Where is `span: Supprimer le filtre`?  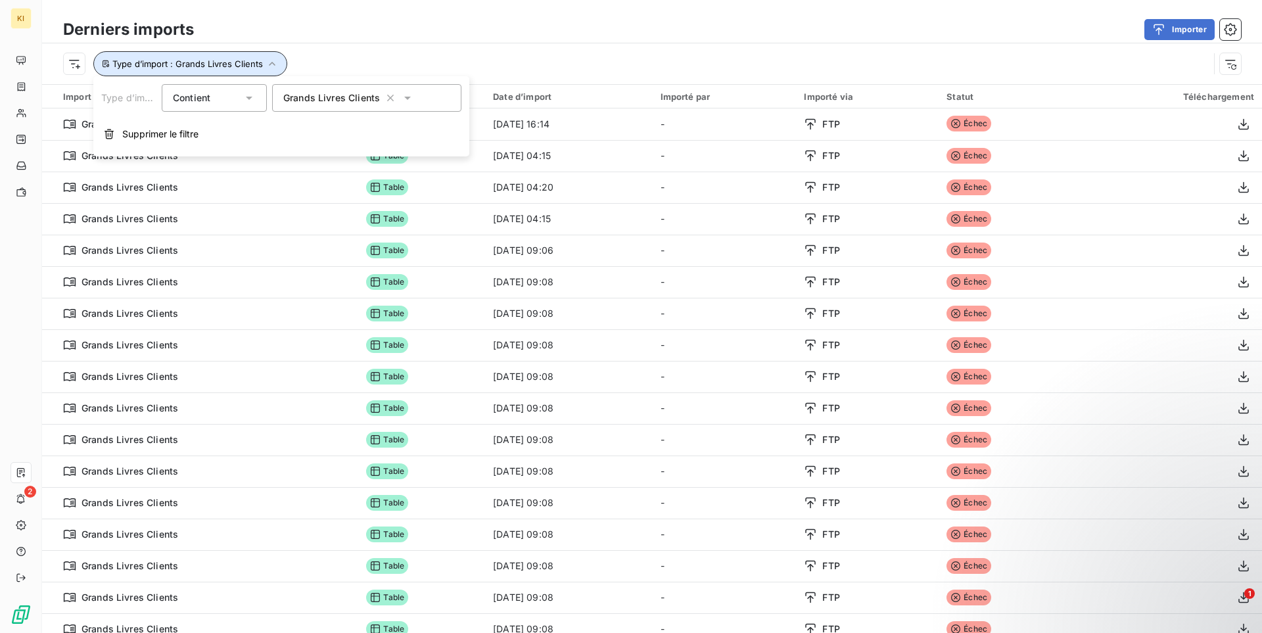
span: Supprimer le filtre is located at coordinates (160, 134).